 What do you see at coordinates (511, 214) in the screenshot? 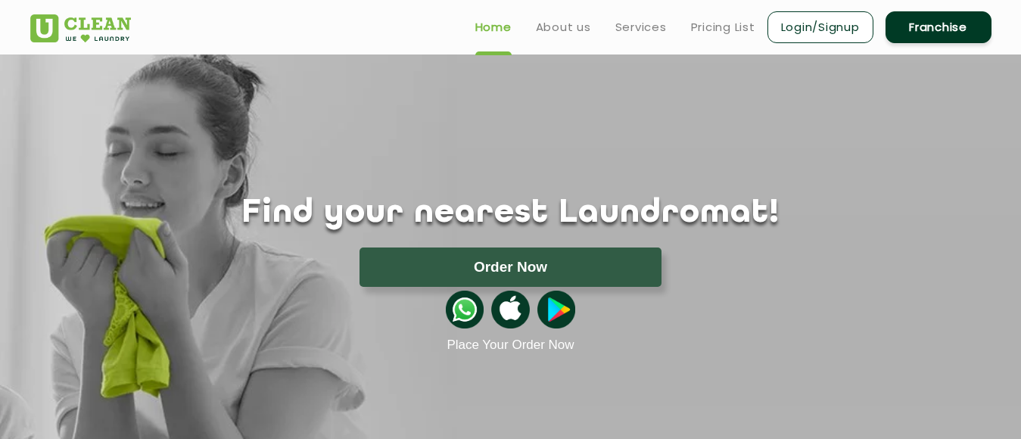
I see `h1: Find your nearest Laundromat!` at bounding box center [511, 214].